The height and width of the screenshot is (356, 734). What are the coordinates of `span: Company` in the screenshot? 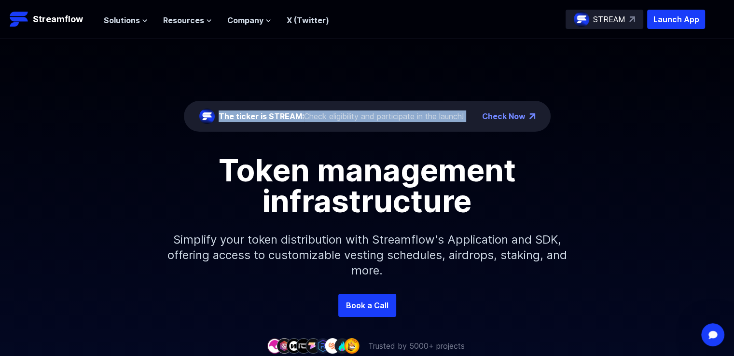 It's located at (245, 20).